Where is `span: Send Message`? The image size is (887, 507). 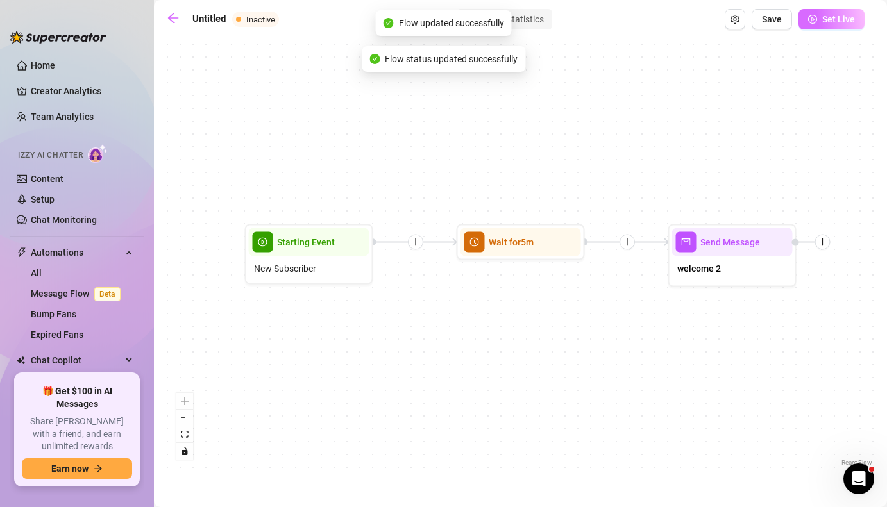
span: Send Message is located at coordinates (730, 242).